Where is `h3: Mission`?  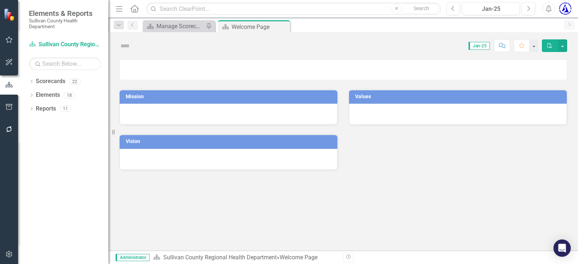
h3: Mission is located at coordinates (230, 97).